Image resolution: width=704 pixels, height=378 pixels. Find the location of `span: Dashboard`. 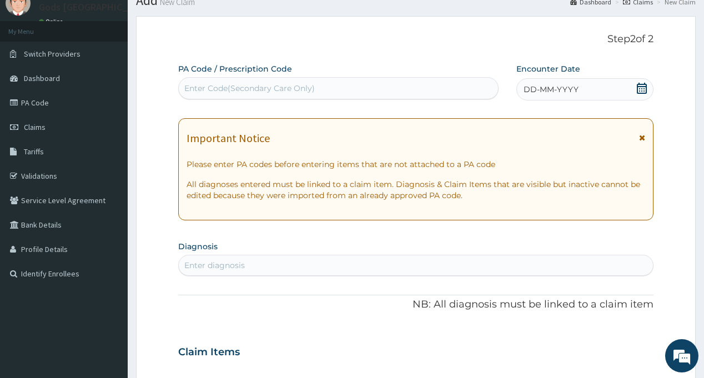

span: Dashboard is located at coordinates (42, 78).